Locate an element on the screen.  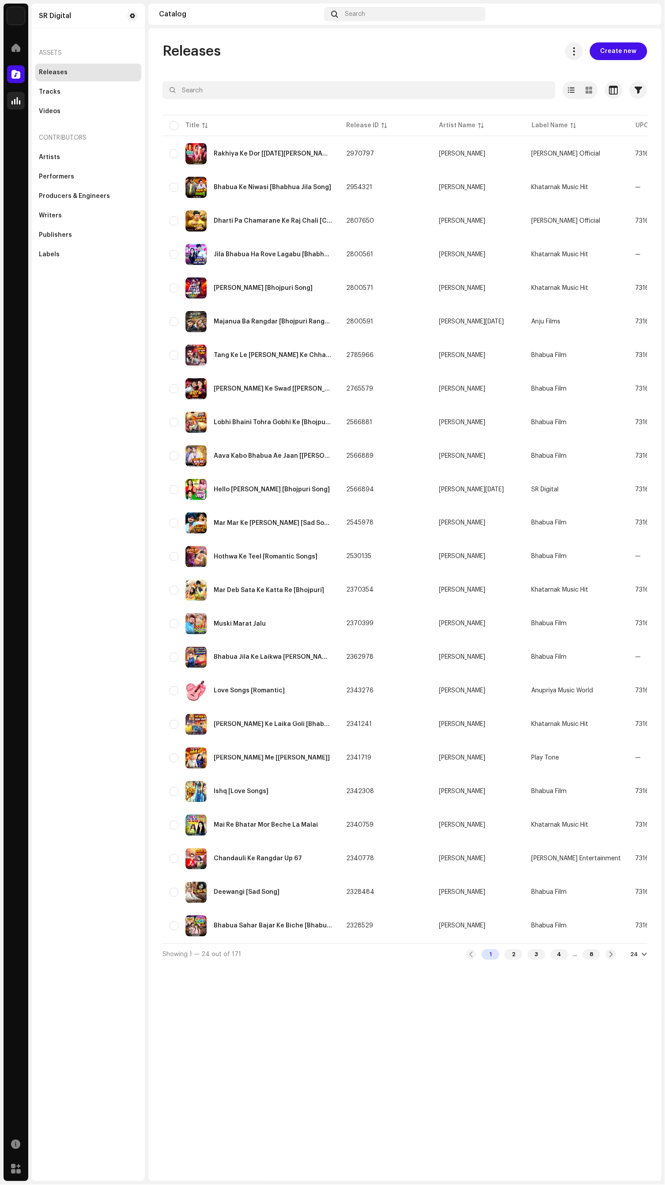
span: 2340778 is located at coordinates (360, 859).